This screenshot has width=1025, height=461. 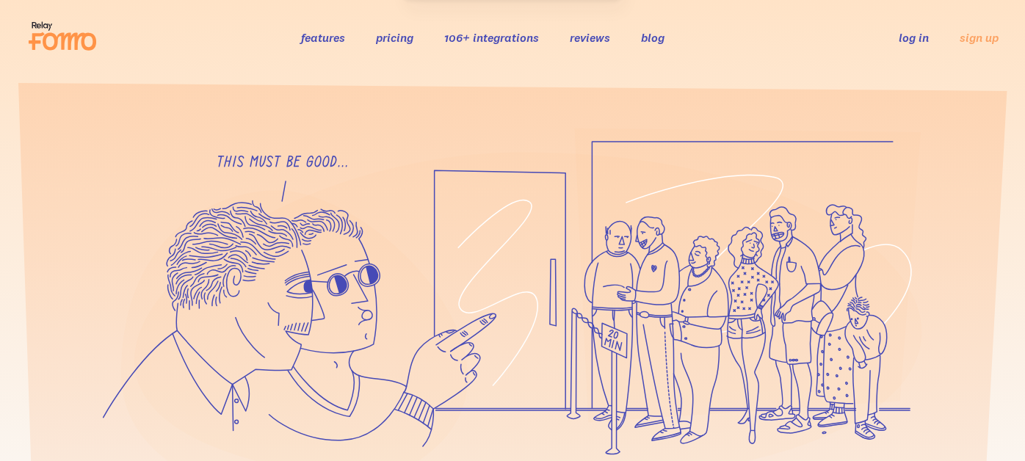 I want to click on a: 106+ integrations, so click(x=491, y=37).